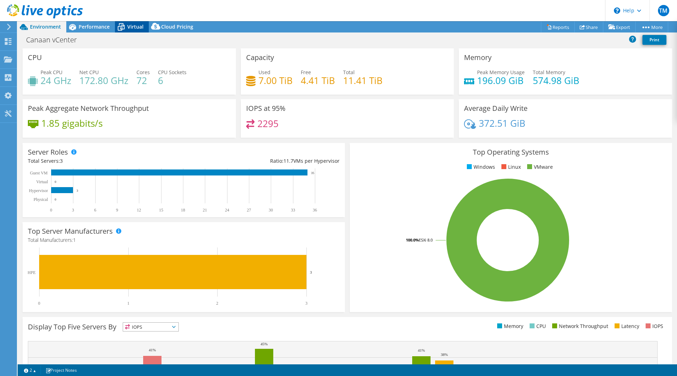  I want to click on span: Net CPU, so click(89, 72).